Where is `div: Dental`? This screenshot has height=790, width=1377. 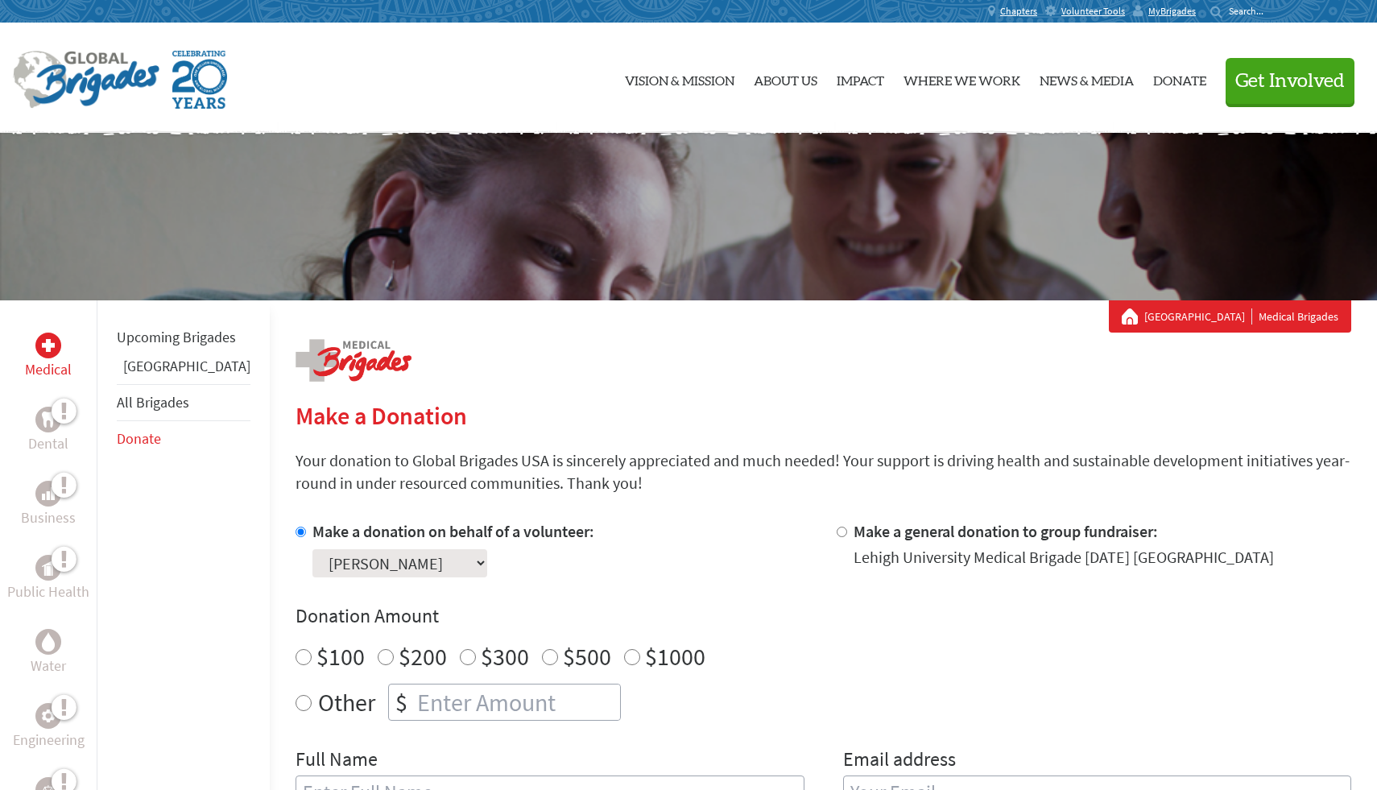
div: Dental is located at coordinates (48, 419).